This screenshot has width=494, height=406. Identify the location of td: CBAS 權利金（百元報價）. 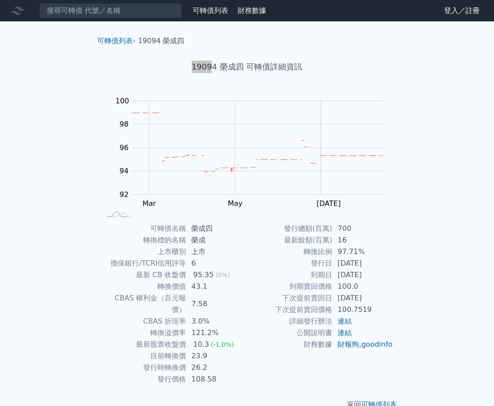
(143, 304).